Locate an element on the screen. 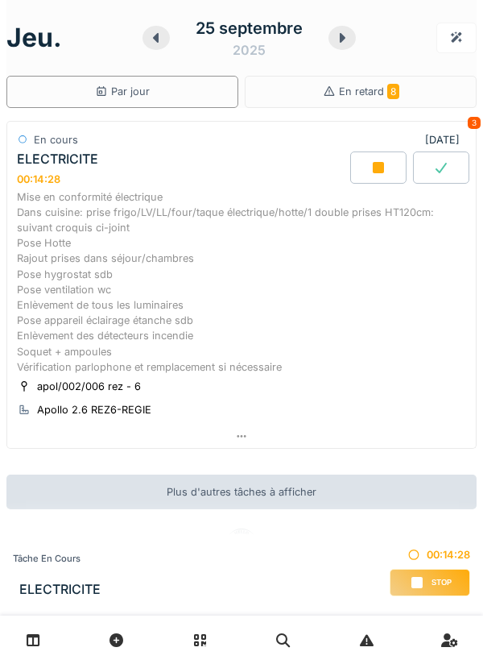 The height and width of the screenshot is (664, 483). img: badge-BVDL4wpA.svg is located at coordinates (242, 544).